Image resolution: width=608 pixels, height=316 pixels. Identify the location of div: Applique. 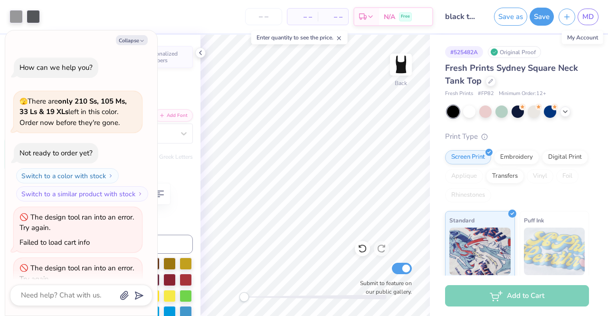
(464, 176).